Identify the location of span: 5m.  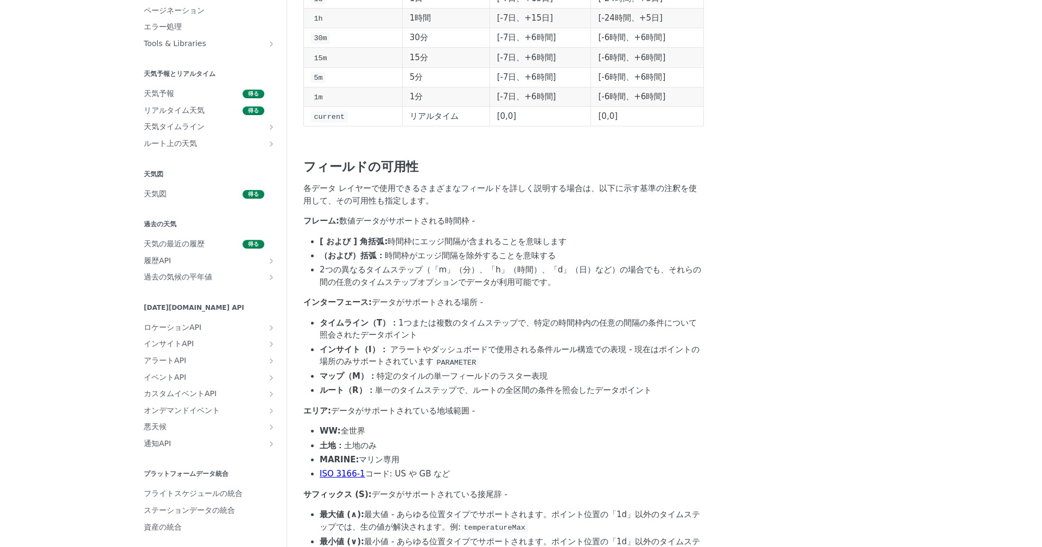
(318, 78).